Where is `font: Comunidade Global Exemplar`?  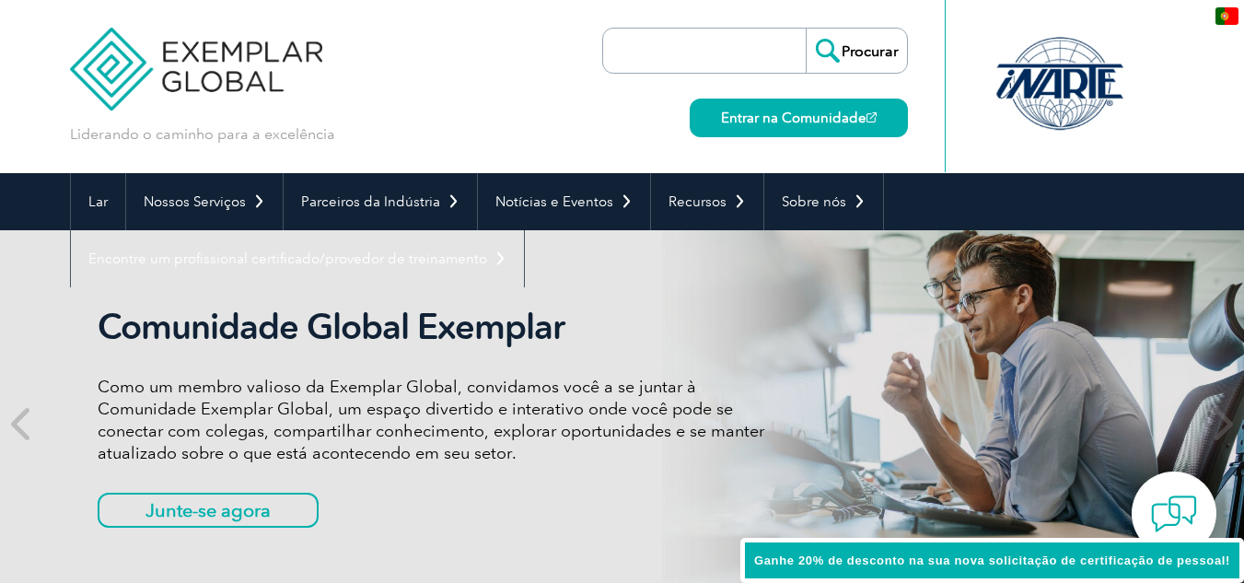 font: Comunidade Global Exemplar is located at coordinates (331, 327).